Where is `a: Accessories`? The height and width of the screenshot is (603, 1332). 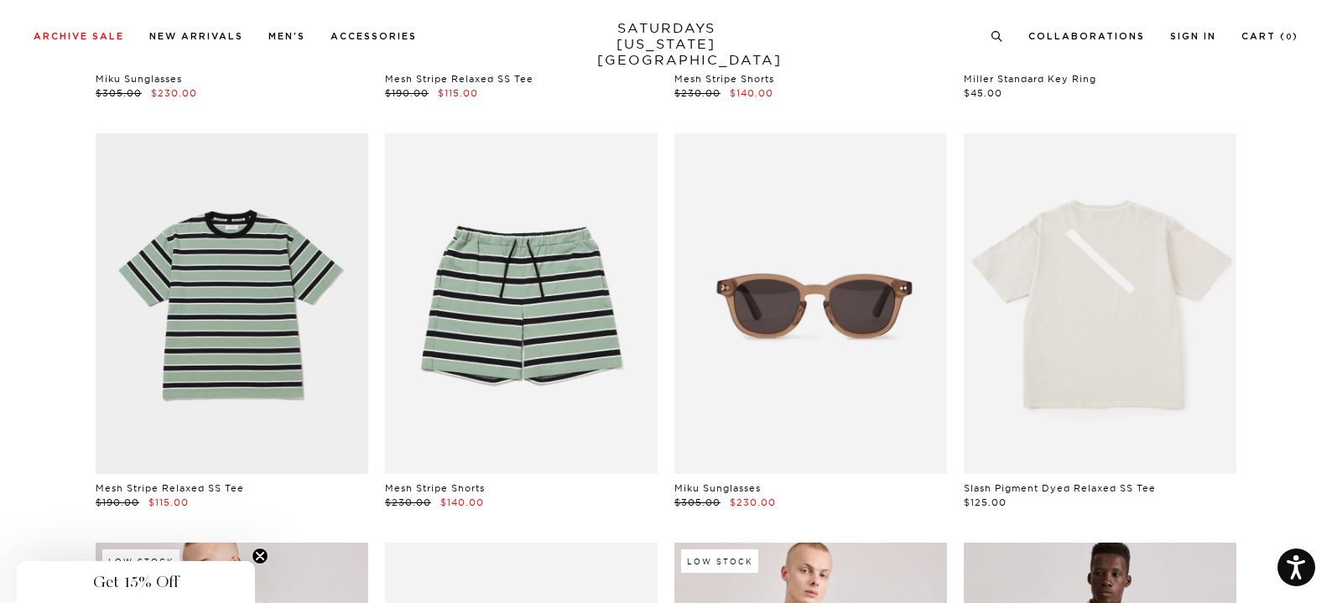 a: Accessories is located at coordinates (373, 36).